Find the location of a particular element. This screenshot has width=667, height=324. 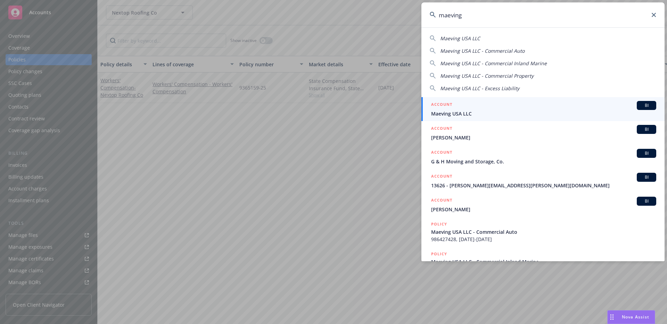

span: G & H Moving and Storage, Co. is located at coordinates (543, 161).